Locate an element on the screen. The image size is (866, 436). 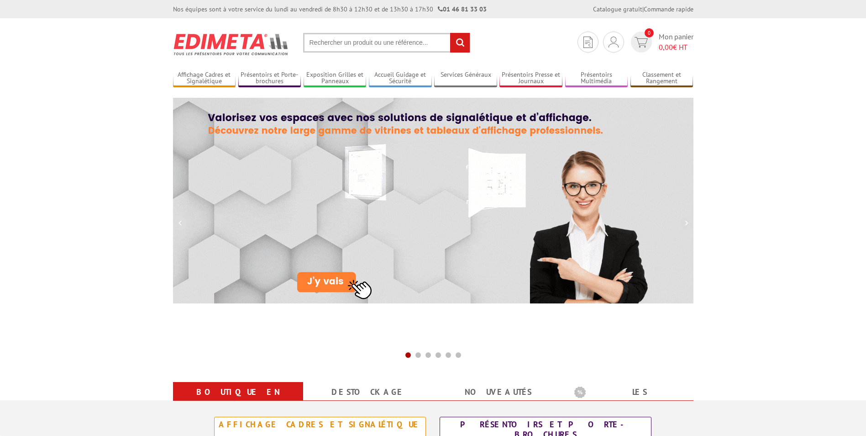
a: Présentoirs Multimédia is located at coordinates (597, 78).